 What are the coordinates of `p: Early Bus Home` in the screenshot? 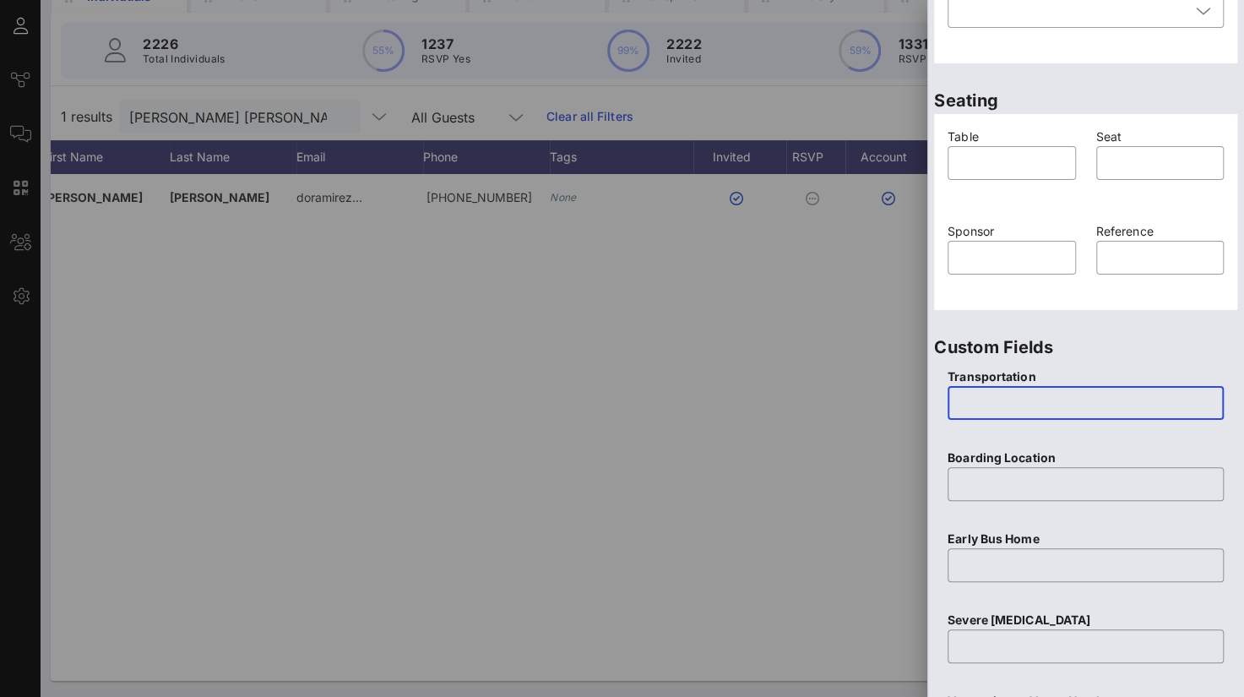 It's located at (1085, 539).